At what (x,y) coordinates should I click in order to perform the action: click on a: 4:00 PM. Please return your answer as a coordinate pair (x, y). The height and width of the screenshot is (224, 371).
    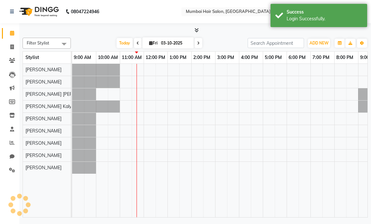
    Looking at the image, I should click on (249, 57).